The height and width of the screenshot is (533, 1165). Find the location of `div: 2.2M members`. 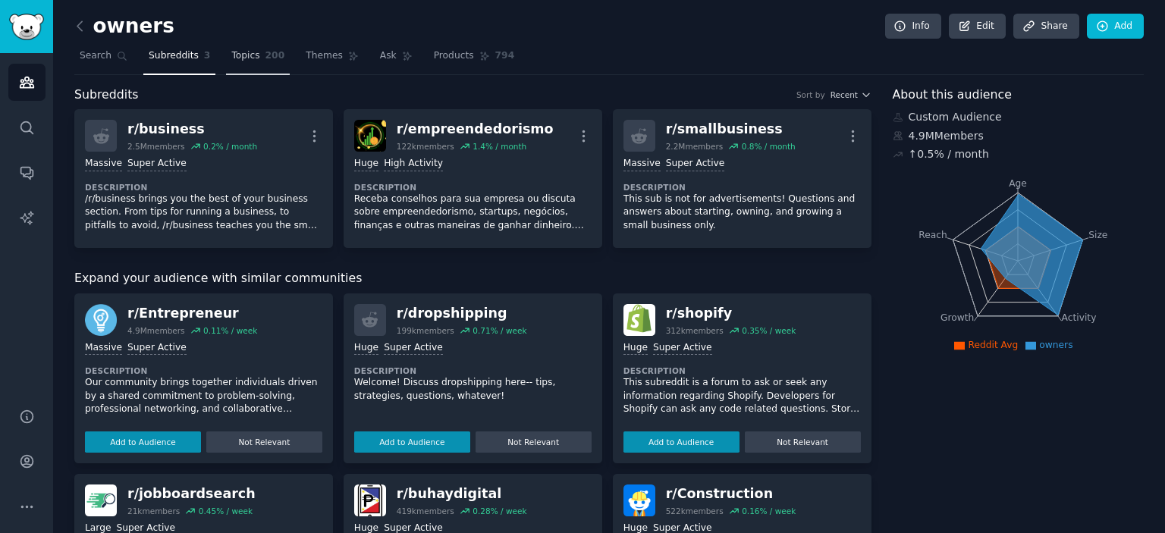

div: 2.2M members is located at coordinates (695, 146).